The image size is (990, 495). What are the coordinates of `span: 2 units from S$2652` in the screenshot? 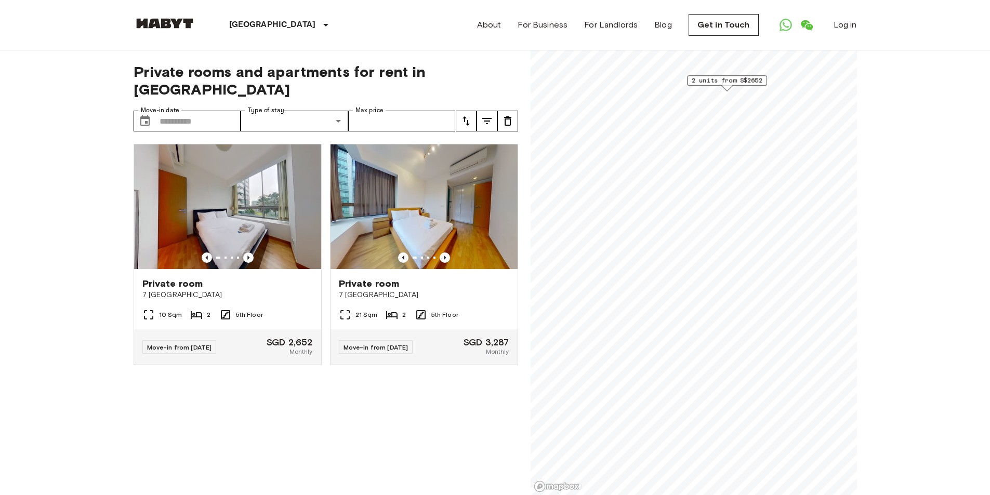 It's located at (727, 81).